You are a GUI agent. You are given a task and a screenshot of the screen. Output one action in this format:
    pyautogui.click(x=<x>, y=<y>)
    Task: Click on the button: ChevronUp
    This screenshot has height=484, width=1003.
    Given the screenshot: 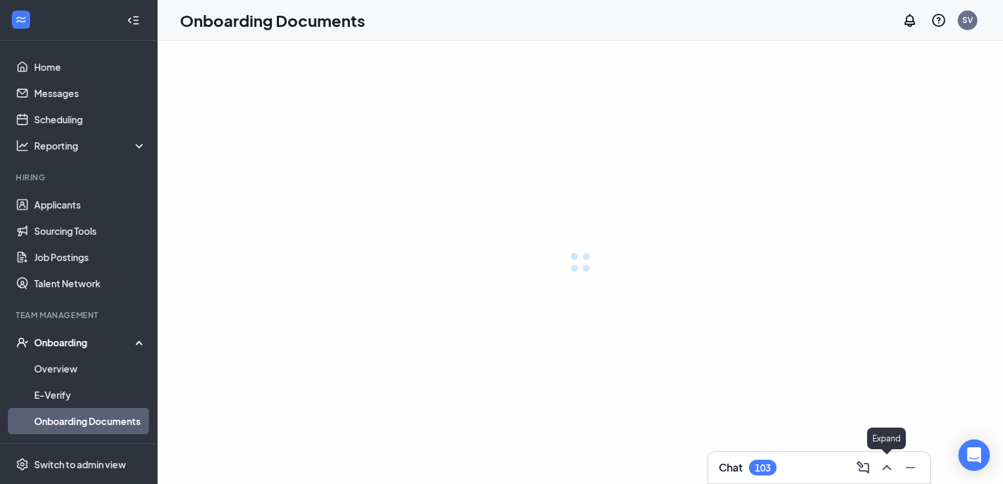 What is the action you would take?
    pyautogui.click(x=885, y=468)
    